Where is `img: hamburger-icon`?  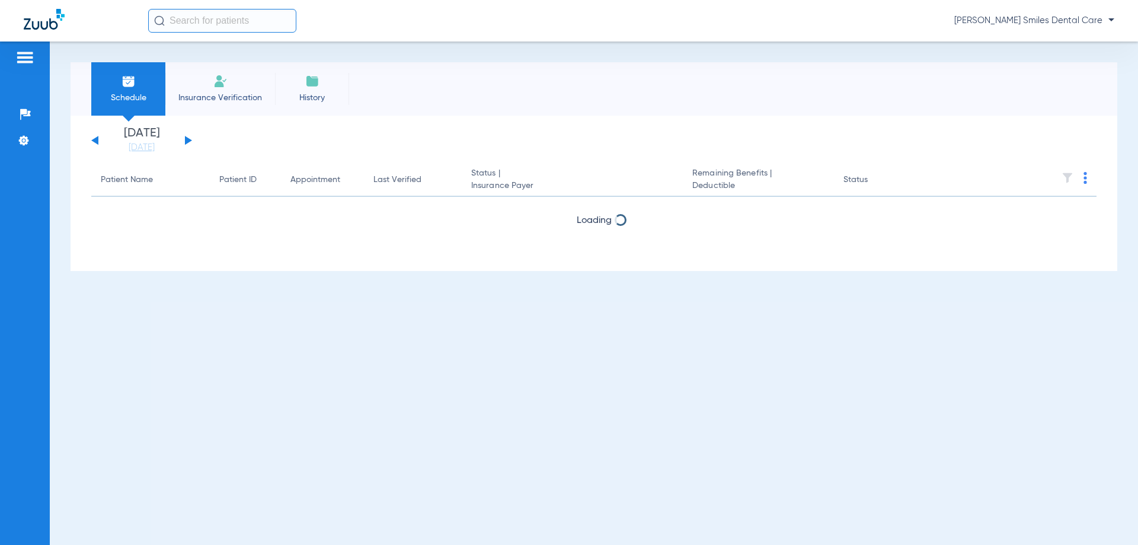 img: hamburger-icon is located at coordinates (25, 58).